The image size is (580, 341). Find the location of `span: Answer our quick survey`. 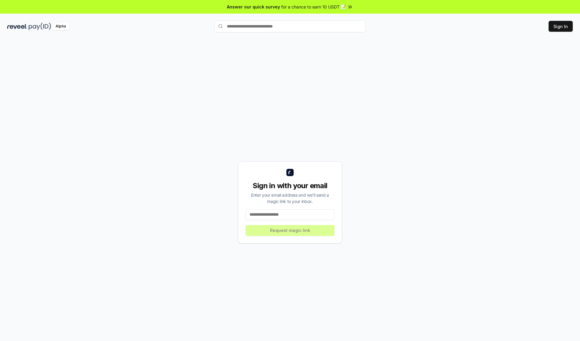

span: Answer our quick survey is located at coordinates (253, 7).